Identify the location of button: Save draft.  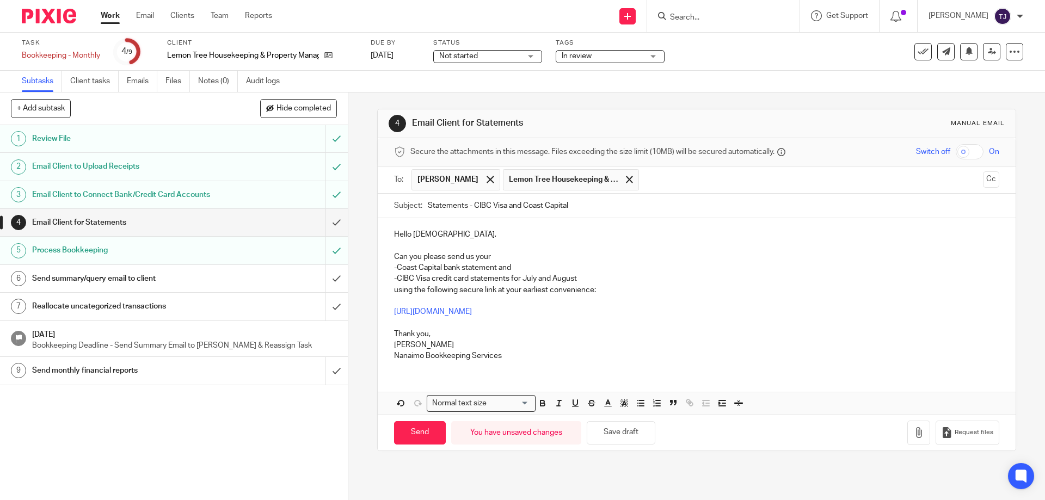
(621, 433).